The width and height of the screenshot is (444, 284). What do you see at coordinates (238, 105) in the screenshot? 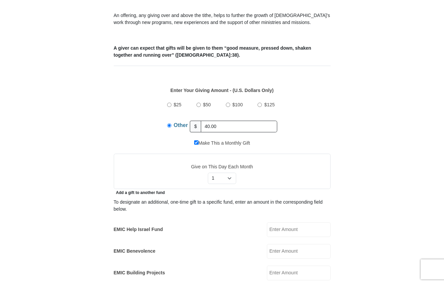
I see `span: $100` at bounding box center [238, 105].